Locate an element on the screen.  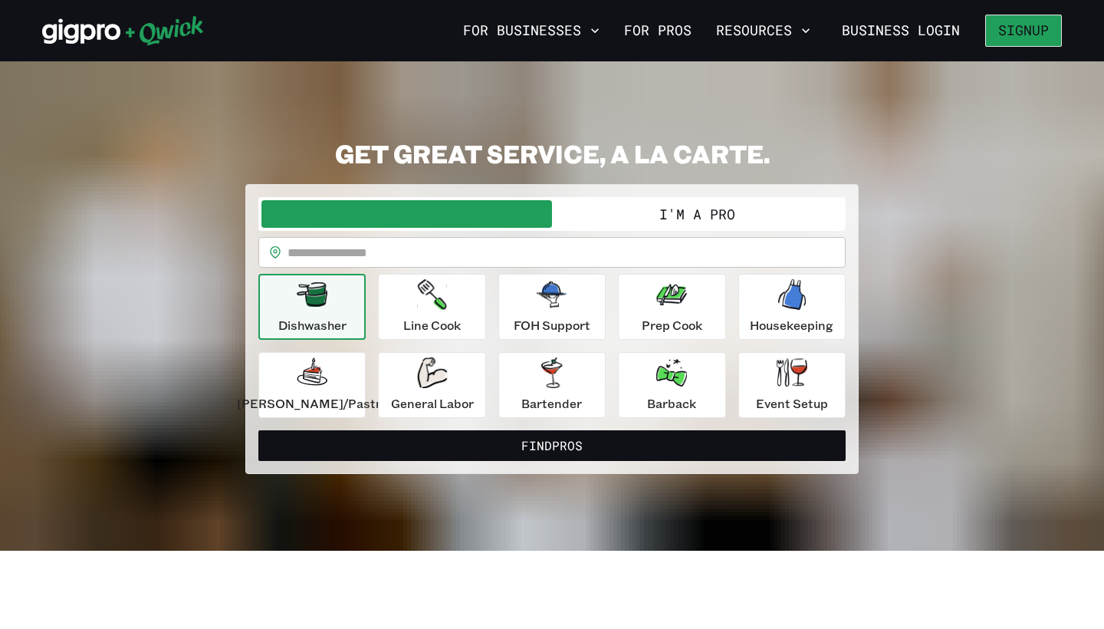
button: General Labor is located at coordinates (432, 385).